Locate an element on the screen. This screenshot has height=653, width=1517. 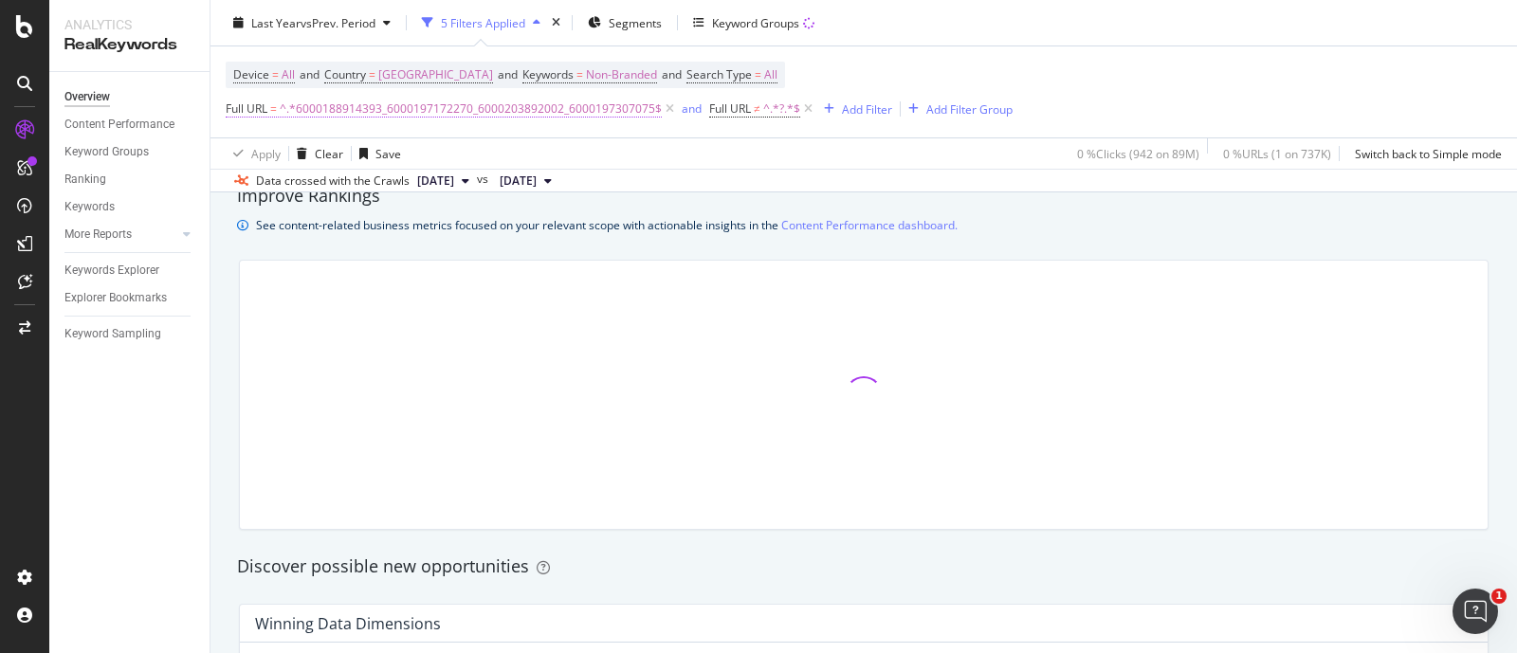
button: Save is located at coordinates (376, 154).